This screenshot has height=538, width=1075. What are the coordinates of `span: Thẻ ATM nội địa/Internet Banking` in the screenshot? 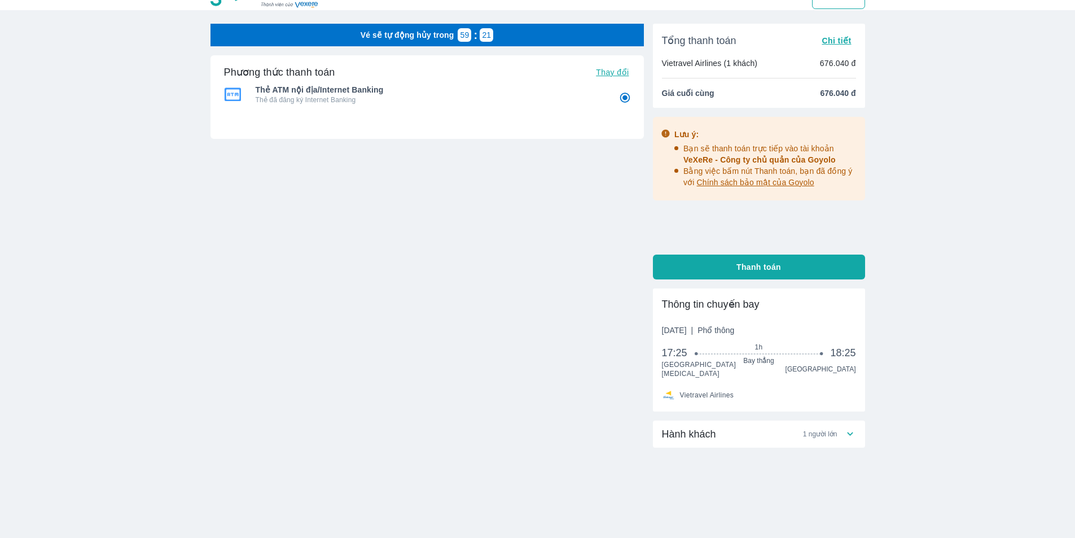 It's located at (429, 90).